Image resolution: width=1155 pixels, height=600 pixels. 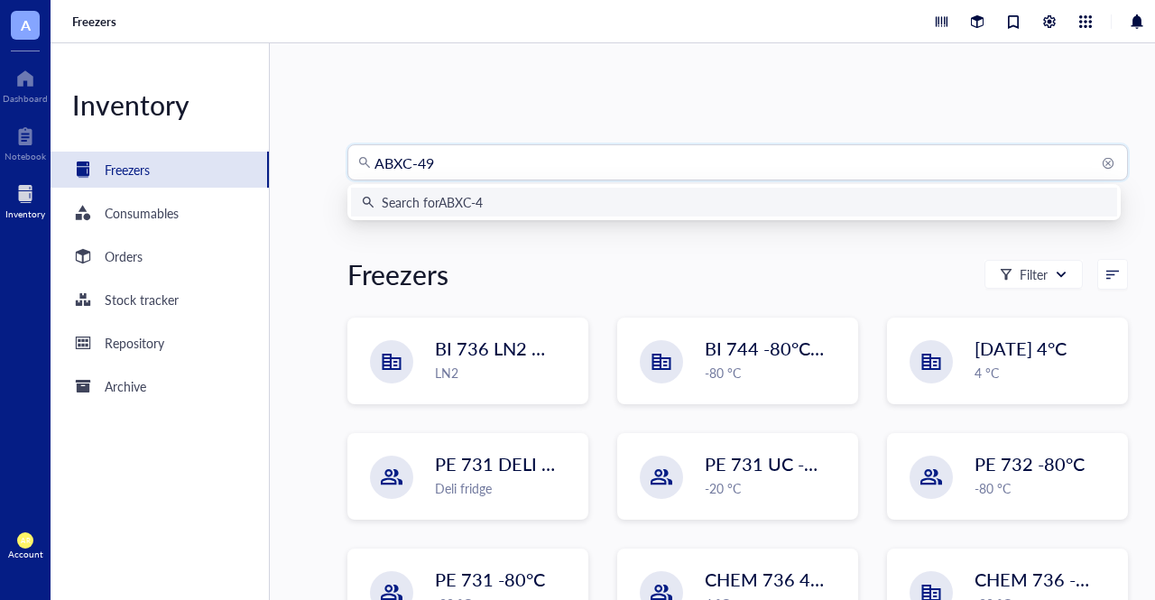 What do you see at coordinates (775, 488) in the screenshot?
I see `div: -20 °C` at bounding box center [775, 488].